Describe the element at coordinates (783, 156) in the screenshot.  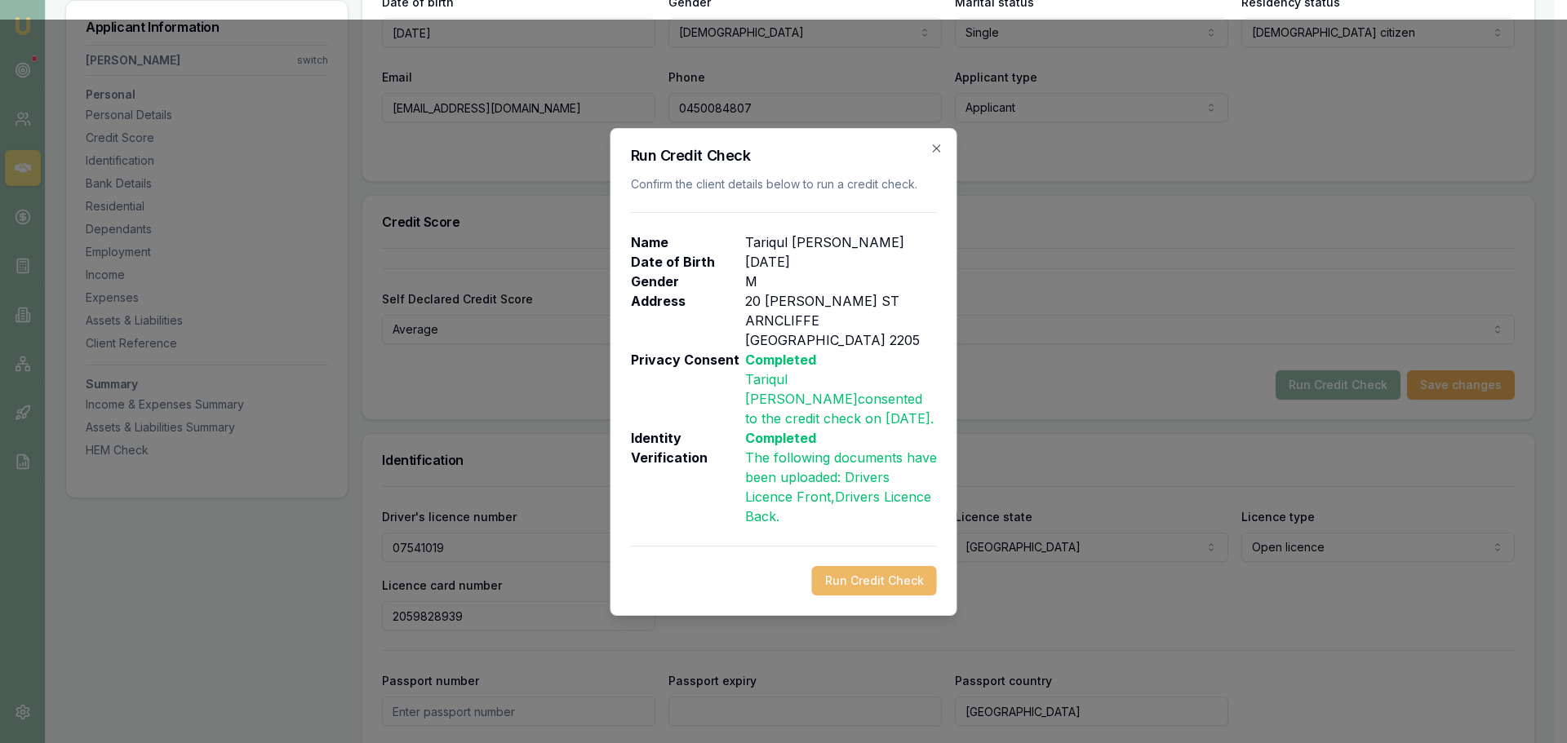
I see `h2: Run Credit Check` at that location.